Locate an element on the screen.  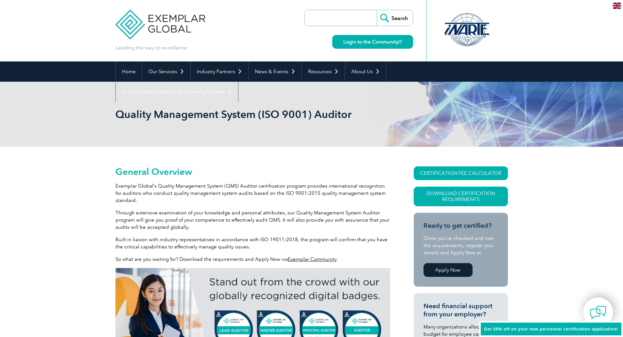
h1: Quality Management System (ISO 9001) Auditor is located at coordinates (241, 114).